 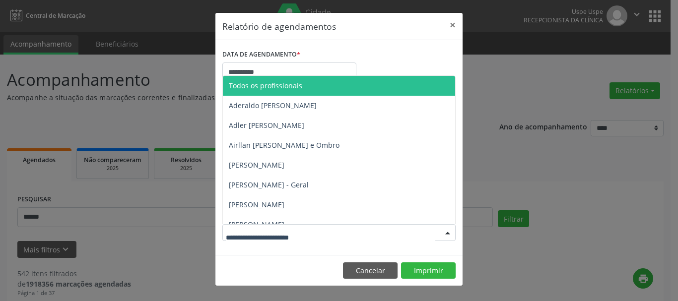 I want to click on button: Imprimir, so click(x=428, y=271).